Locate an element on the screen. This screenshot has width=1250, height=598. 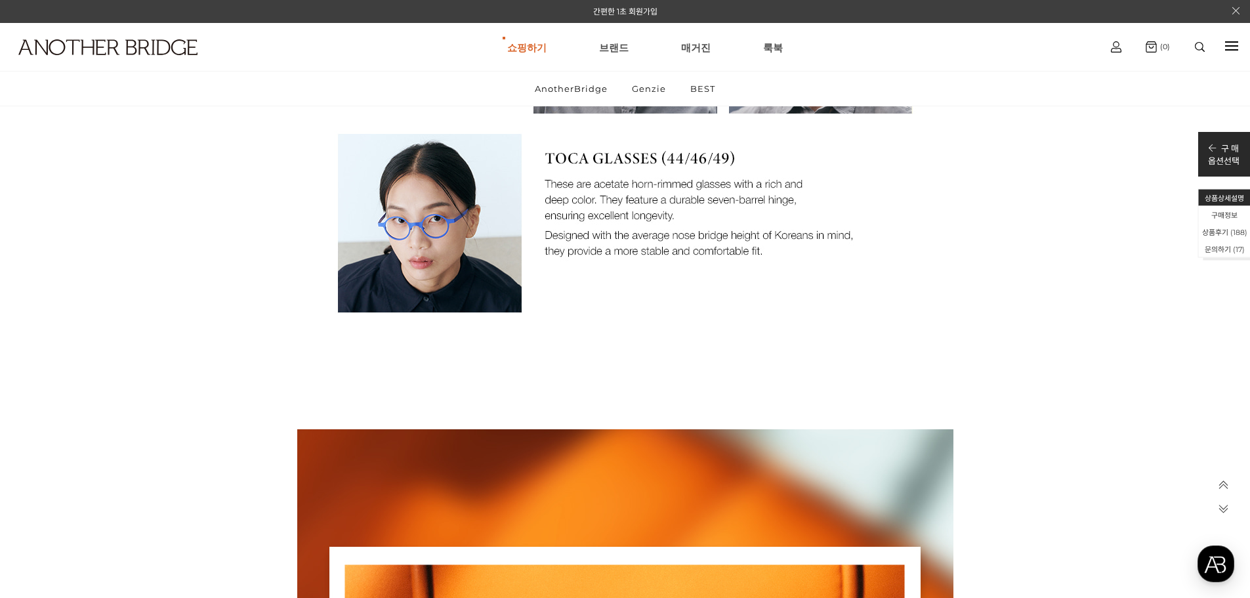
a: Genzie is located at coordinates (649, 89).